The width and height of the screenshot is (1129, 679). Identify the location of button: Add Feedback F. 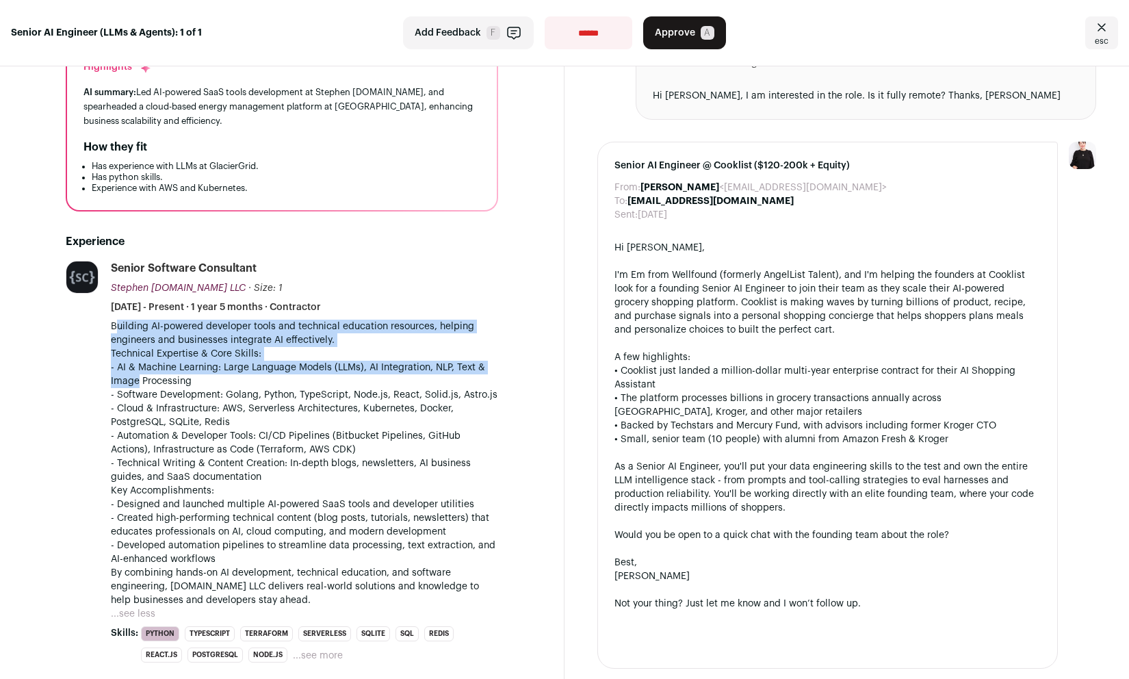
(468, 33).